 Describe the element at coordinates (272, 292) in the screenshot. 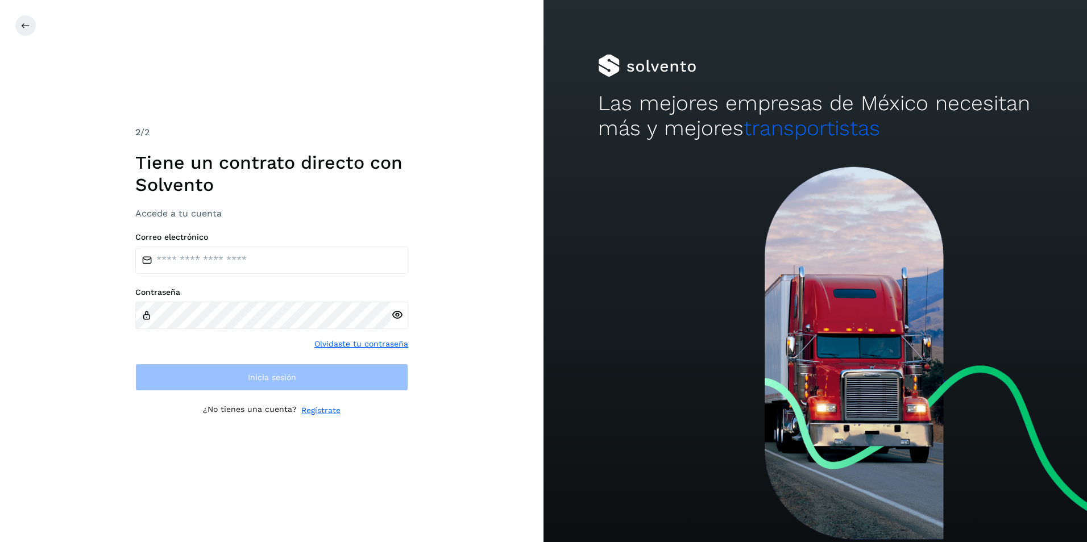

I see `label: Contraseña` at that location.